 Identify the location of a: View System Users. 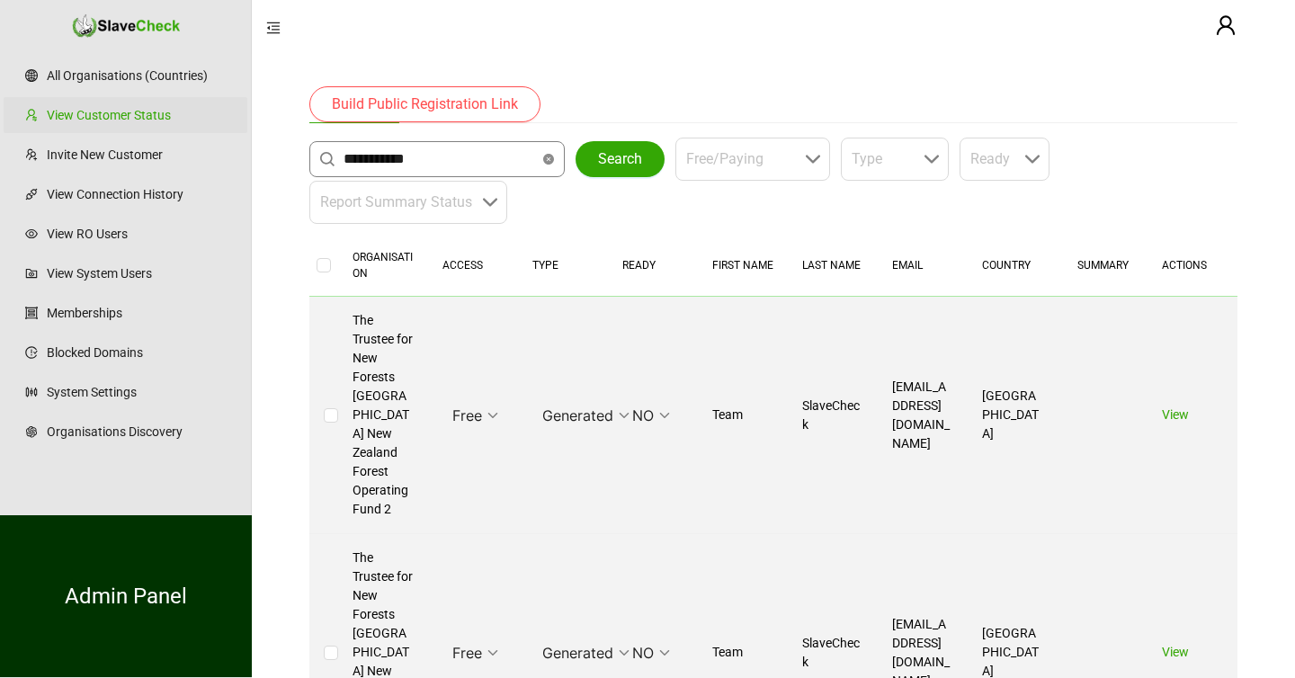
(139, 273).